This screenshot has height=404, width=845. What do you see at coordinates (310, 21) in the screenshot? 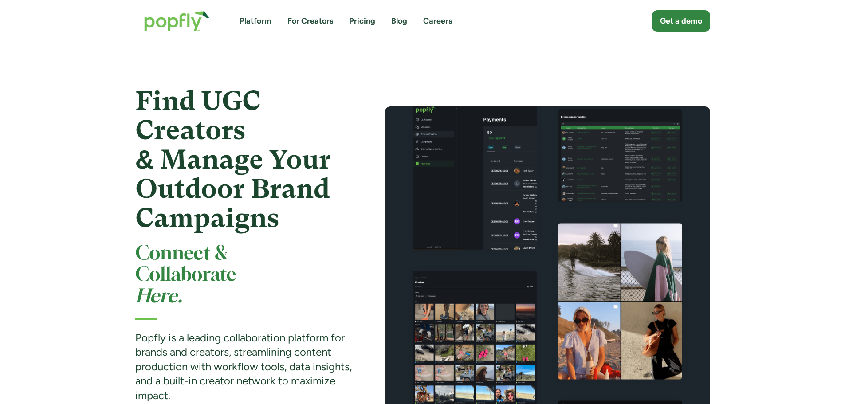
I see `a: For Creators` at bounding box center [310, 21].